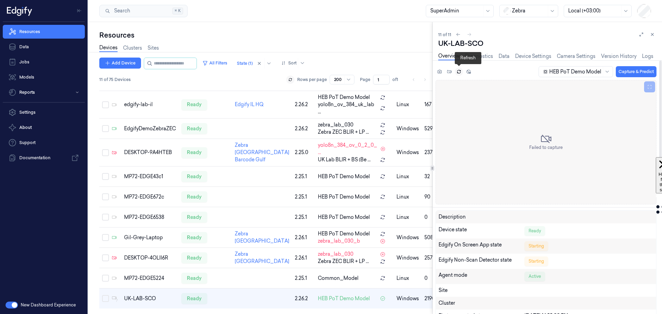 This screenshot has height=314, width=662. I want to click on a: Logs, so click(648, 56).